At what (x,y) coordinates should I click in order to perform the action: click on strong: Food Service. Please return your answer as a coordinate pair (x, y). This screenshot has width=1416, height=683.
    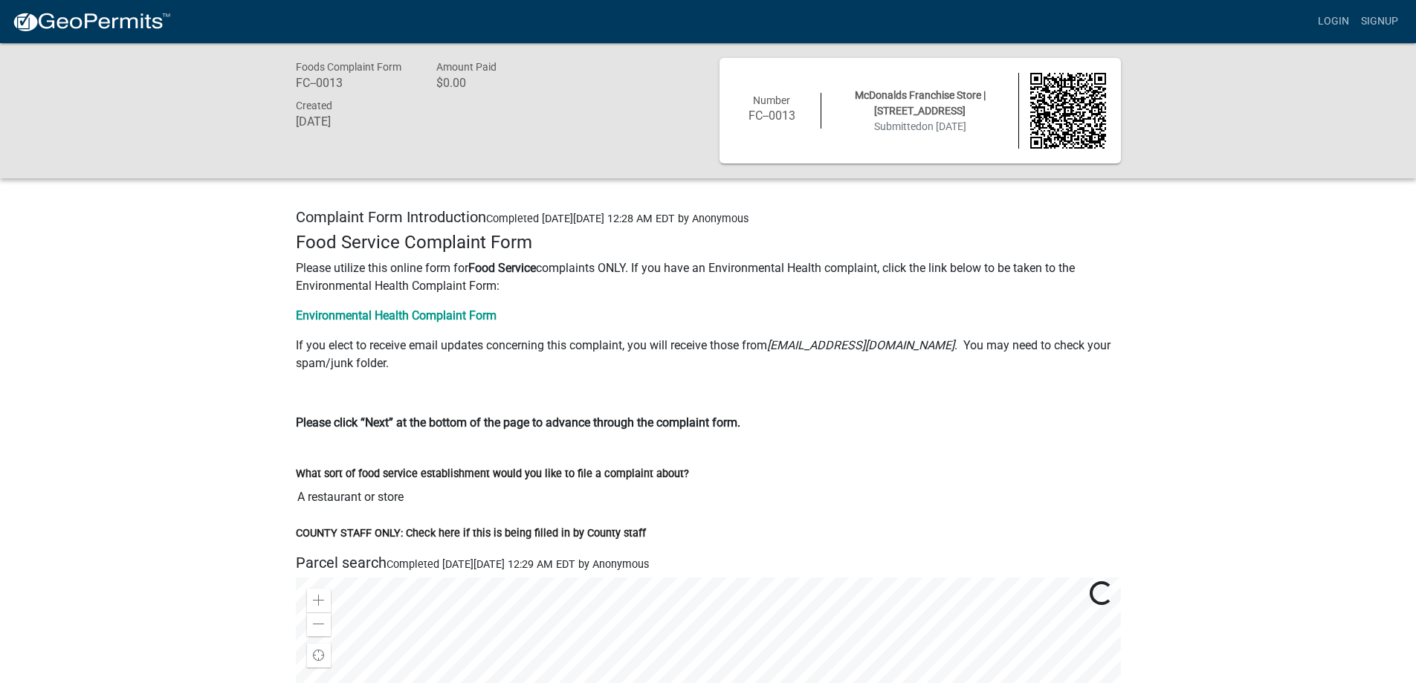
    Looking at the image, I should click on (502, 268).